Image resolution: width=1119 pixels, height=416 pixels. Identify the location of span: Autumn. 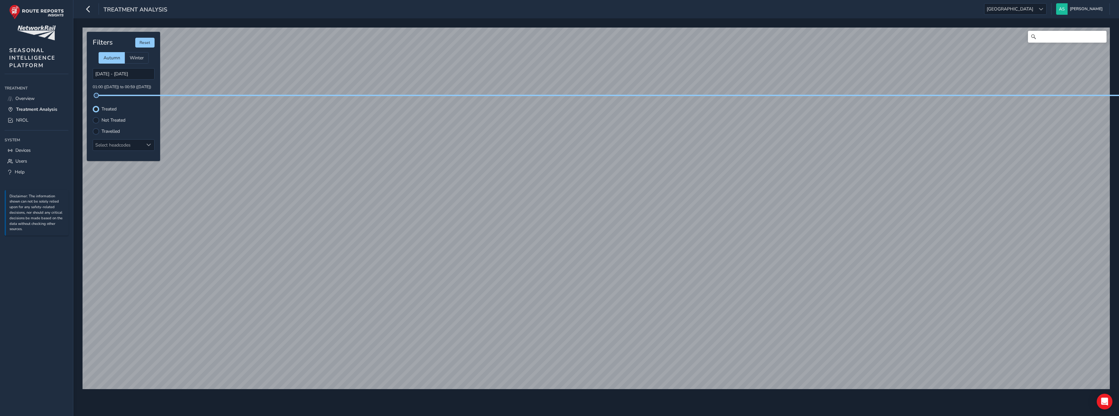
(112, 58).